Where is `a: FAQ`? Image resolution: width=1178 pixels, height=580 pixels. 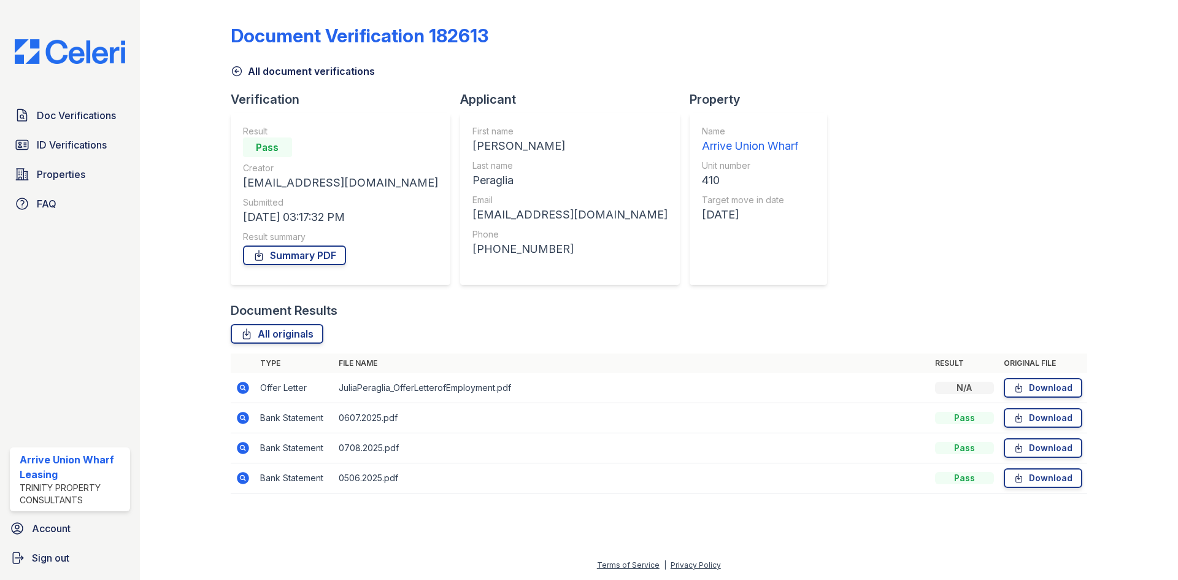
a: FAQ is located at coordinates (70, 204).